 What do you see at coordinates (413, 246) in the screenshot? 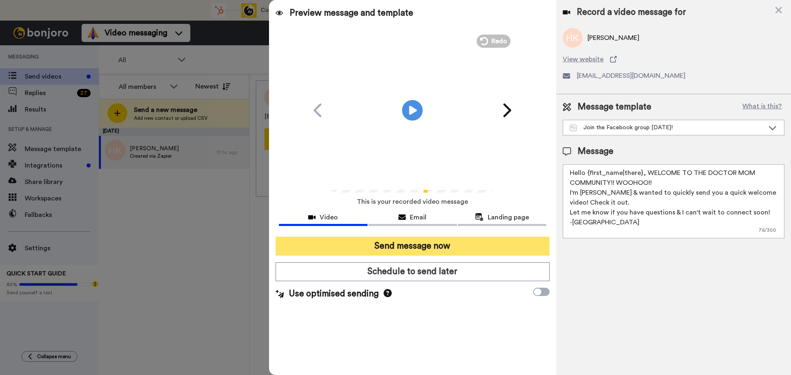
I see `button: Send message now` at bounding box center [413, 246].